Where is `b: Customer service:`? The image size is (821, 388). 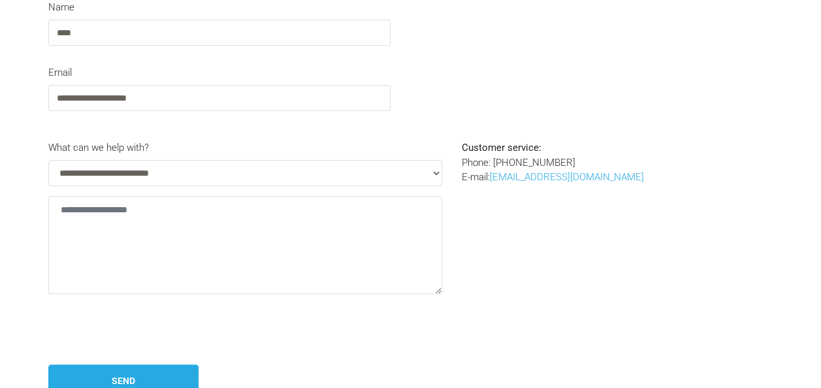
b: Customer service: is located at coordinates (501, 148).